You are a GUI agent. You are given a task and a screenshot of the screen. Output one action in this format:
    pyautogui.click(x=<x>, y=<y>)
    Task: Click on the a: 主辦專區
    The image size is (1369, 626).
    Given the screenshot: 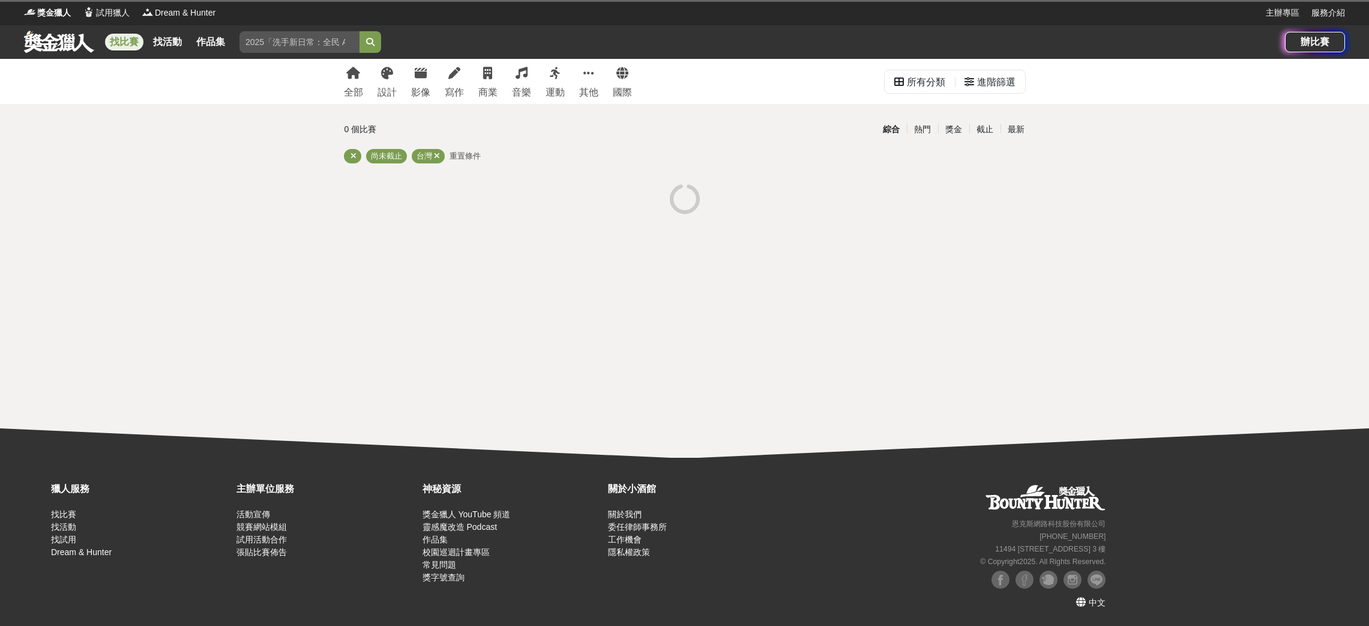 What is the action you would take?
    pyautogui.click(x=1283, y=13)
    